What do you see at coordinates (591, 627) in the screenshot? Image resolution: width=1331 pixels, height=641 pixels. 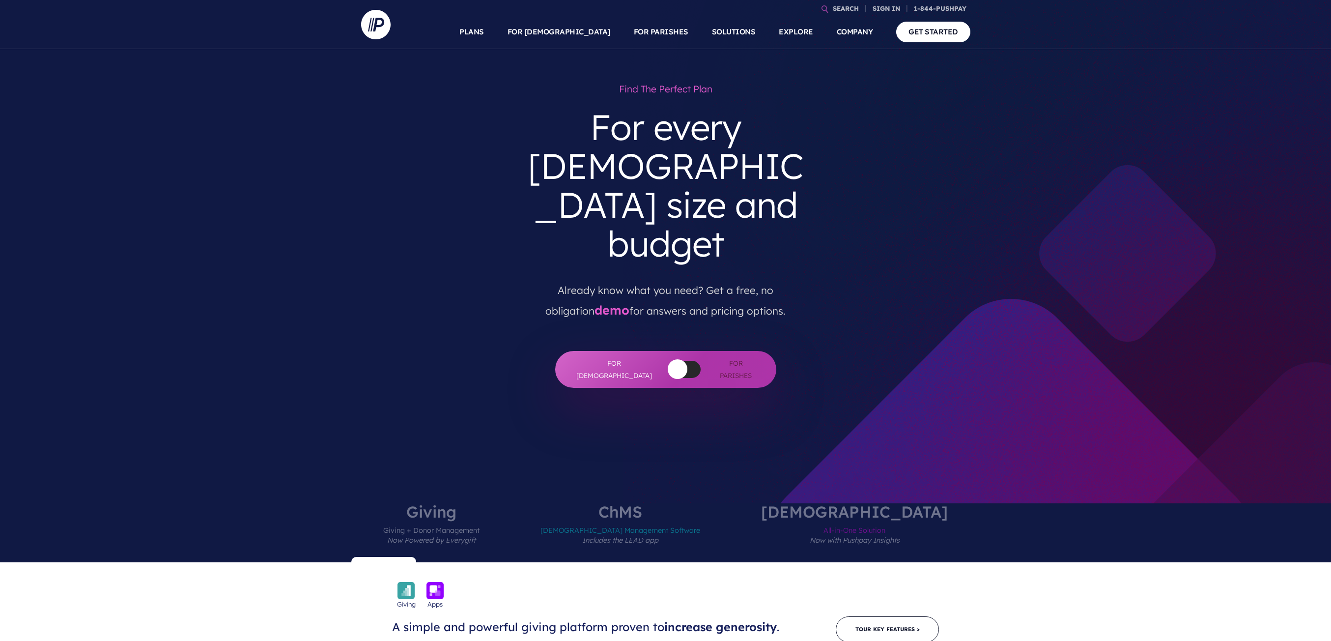 I see `h3: A simple and powerful giving platform proven to .` at bounding box center [591, 627].